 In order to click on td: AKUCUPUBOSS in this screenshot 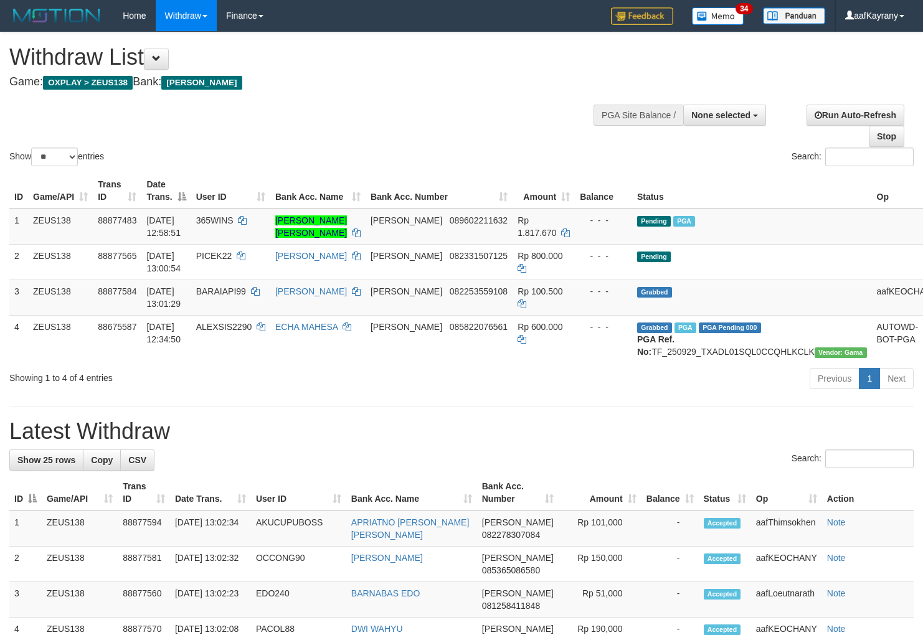, I will do `click(298, 529)`.